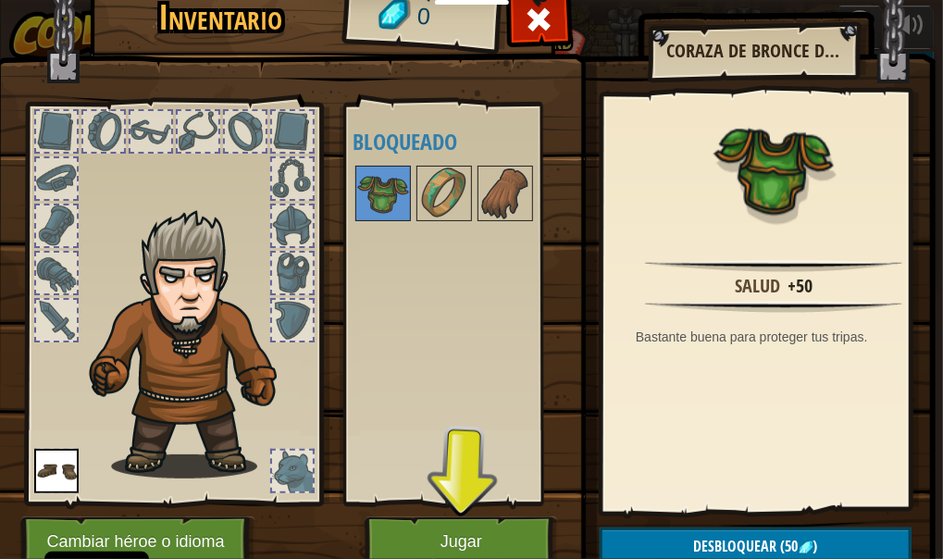 Image resolution: width=943 pixels, height=559 pixels. I want to click on div: Bastante buena para proteger tus tripas., so click(778, 337).